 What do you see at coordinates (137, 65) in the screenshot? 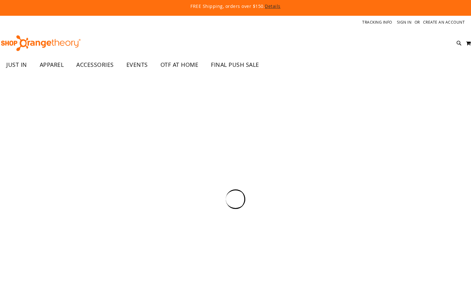
I see `a: EVENTS` at bounding box center [137, 65].